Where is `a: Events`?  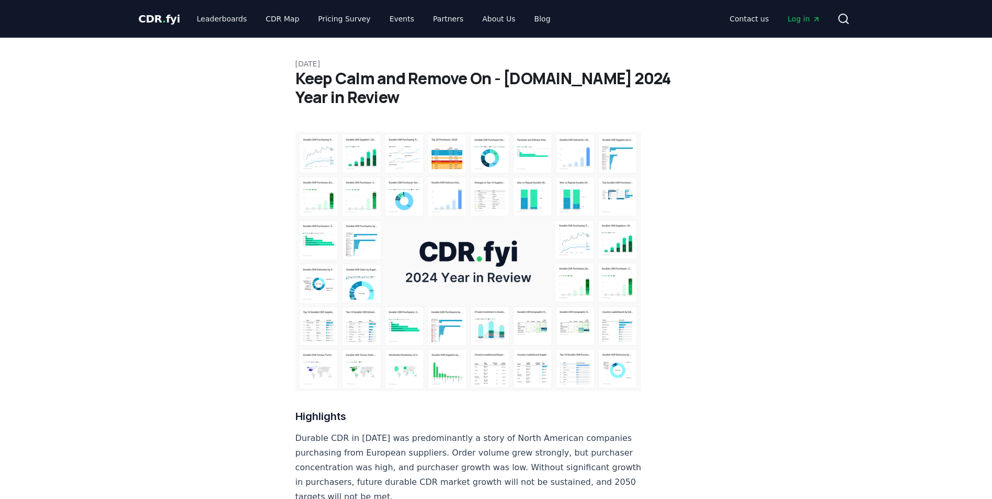 a: Events is located at coordinates (402, 19).